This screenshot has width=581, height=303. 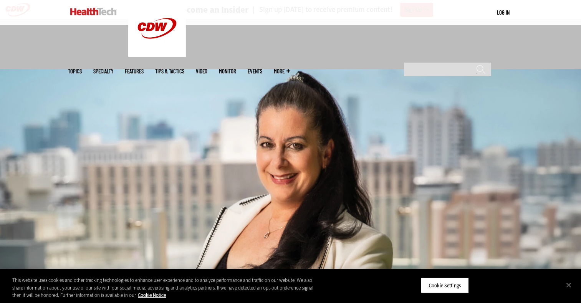 What do you see at coordinates (255, 71) in the screenshot?
I see `a: Events` at bounding box center [255, 71].